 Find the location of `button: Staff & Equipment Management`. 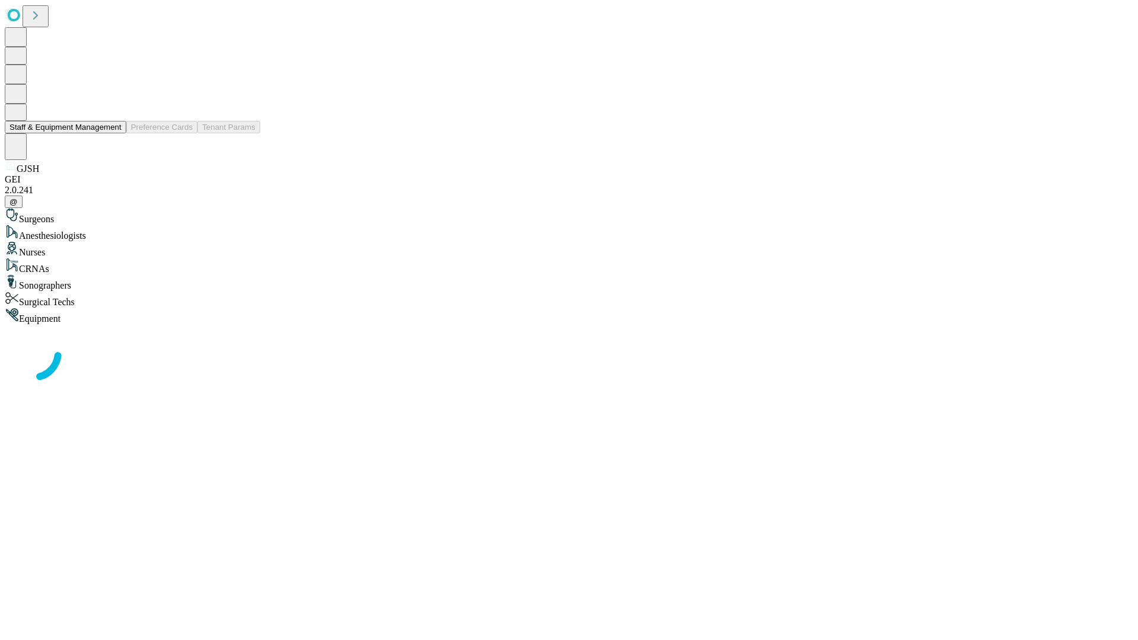

button: Staff & Equipment Management is located at coordinates (65, 127).